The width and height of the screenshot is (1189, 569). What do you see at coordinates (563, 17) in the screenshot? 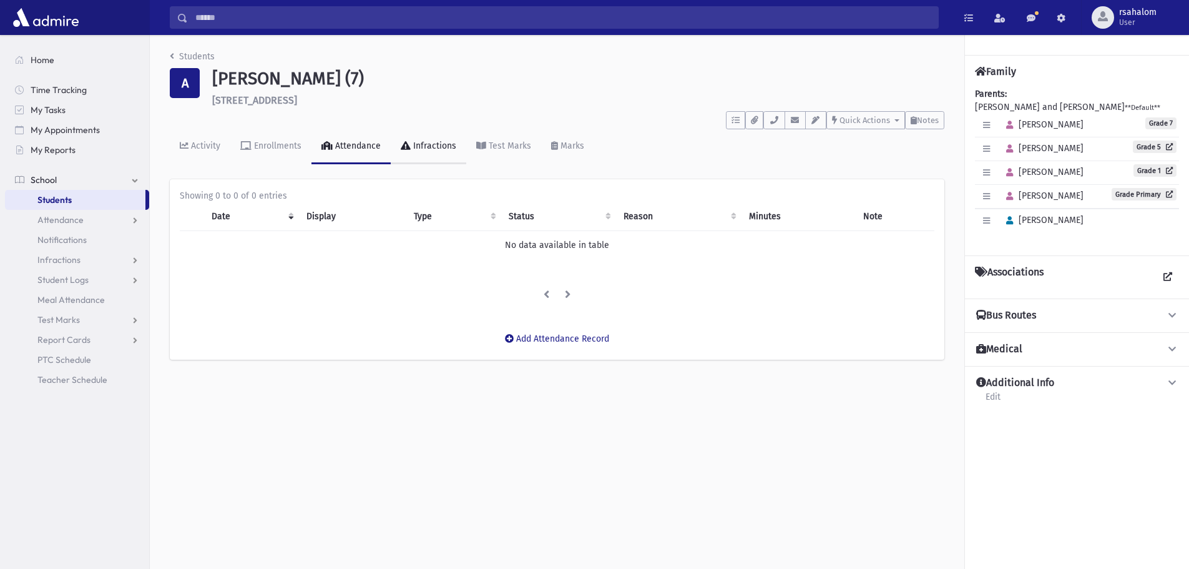
I see `input: Search` at bounding box center [563, 17].